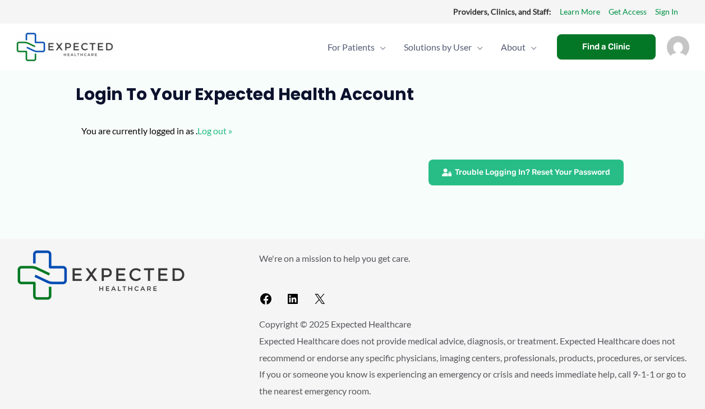 This screenshot has width=705, height=409. What do you see at coordinates (533, 172) in the screenshot?
I see `span: Trouble Logging In? Reset Your Password` at bounding box center [533, 172].